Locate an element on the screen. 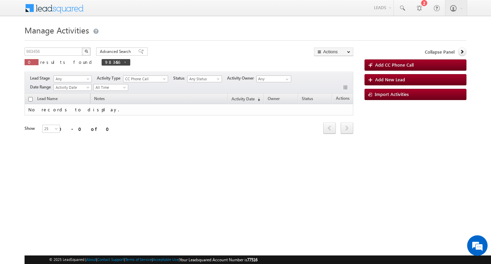 The width and height of the screenshot is (491, 264). a: CC Phone Call is located at coordinates (146, 79).